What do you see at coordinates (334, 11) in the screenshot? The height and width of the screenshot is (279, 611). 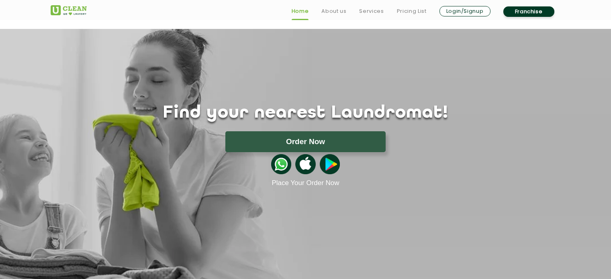 I see `a: About us` at bounding box center [334, 11].